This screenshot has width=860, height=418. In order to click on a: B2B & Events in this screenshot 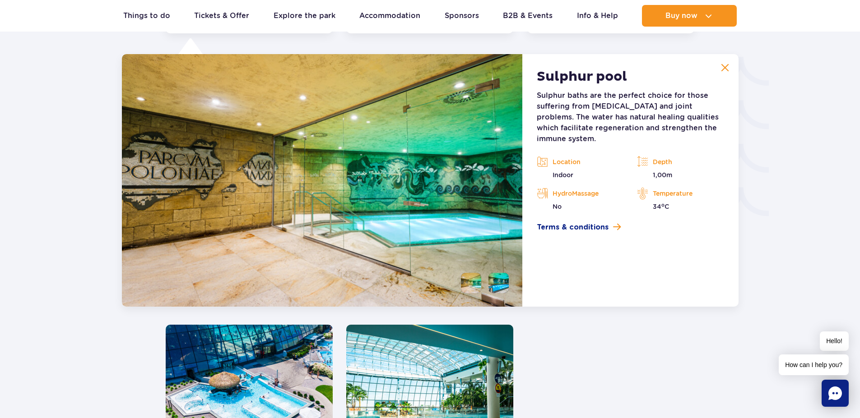, I will do `click(527, 16)`.